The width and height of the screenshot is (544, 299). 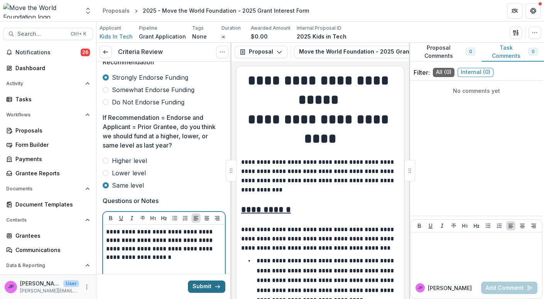 What do you see at coordinates (509, 288) in the screenshot?
I see `button: Add Comment` at bounding box center [509, 288].